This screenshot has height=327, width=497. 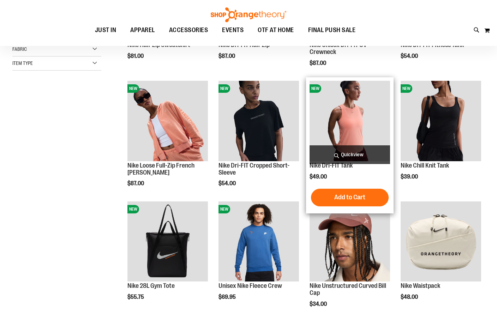 I want to click on a: Nike Dri-FIT TankNEW, so click(x=350, y=122).